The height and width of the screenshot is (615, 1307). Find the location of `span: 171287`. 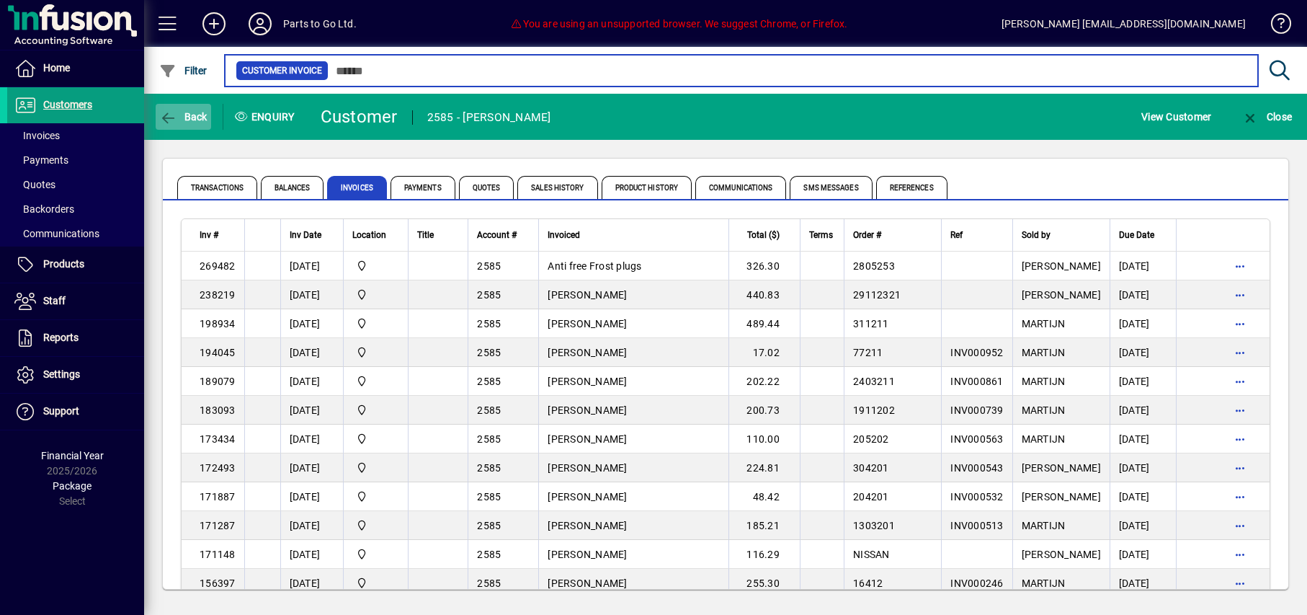

span: 171287 is located at coordinates (218, 525).